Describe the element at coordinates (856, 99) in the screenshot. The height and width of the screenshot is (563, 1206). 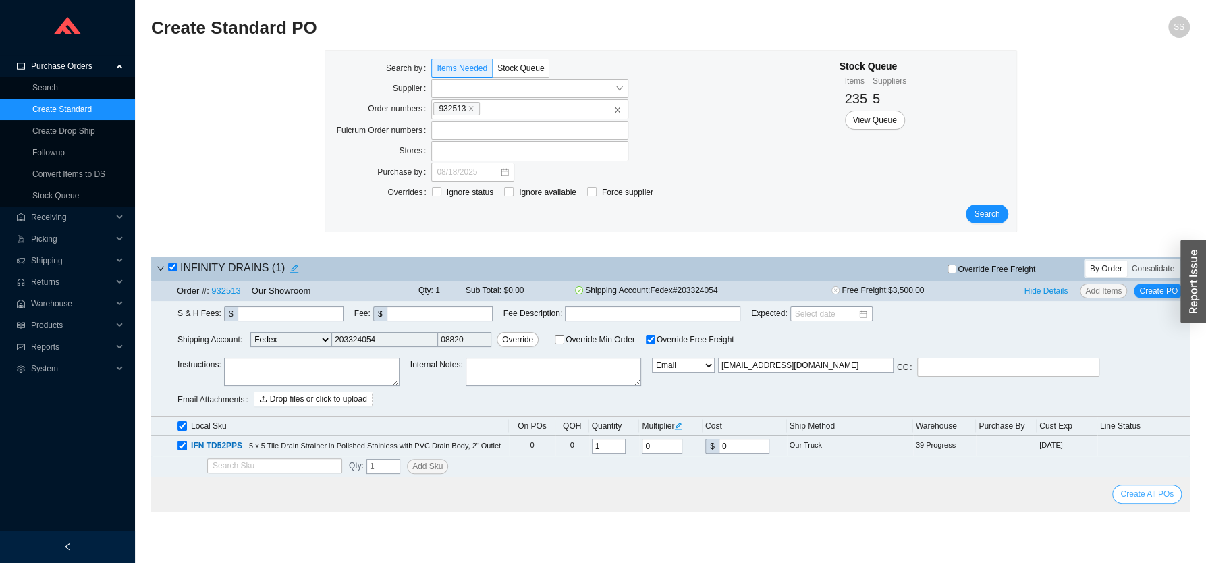
I see `span: 235` at that location.